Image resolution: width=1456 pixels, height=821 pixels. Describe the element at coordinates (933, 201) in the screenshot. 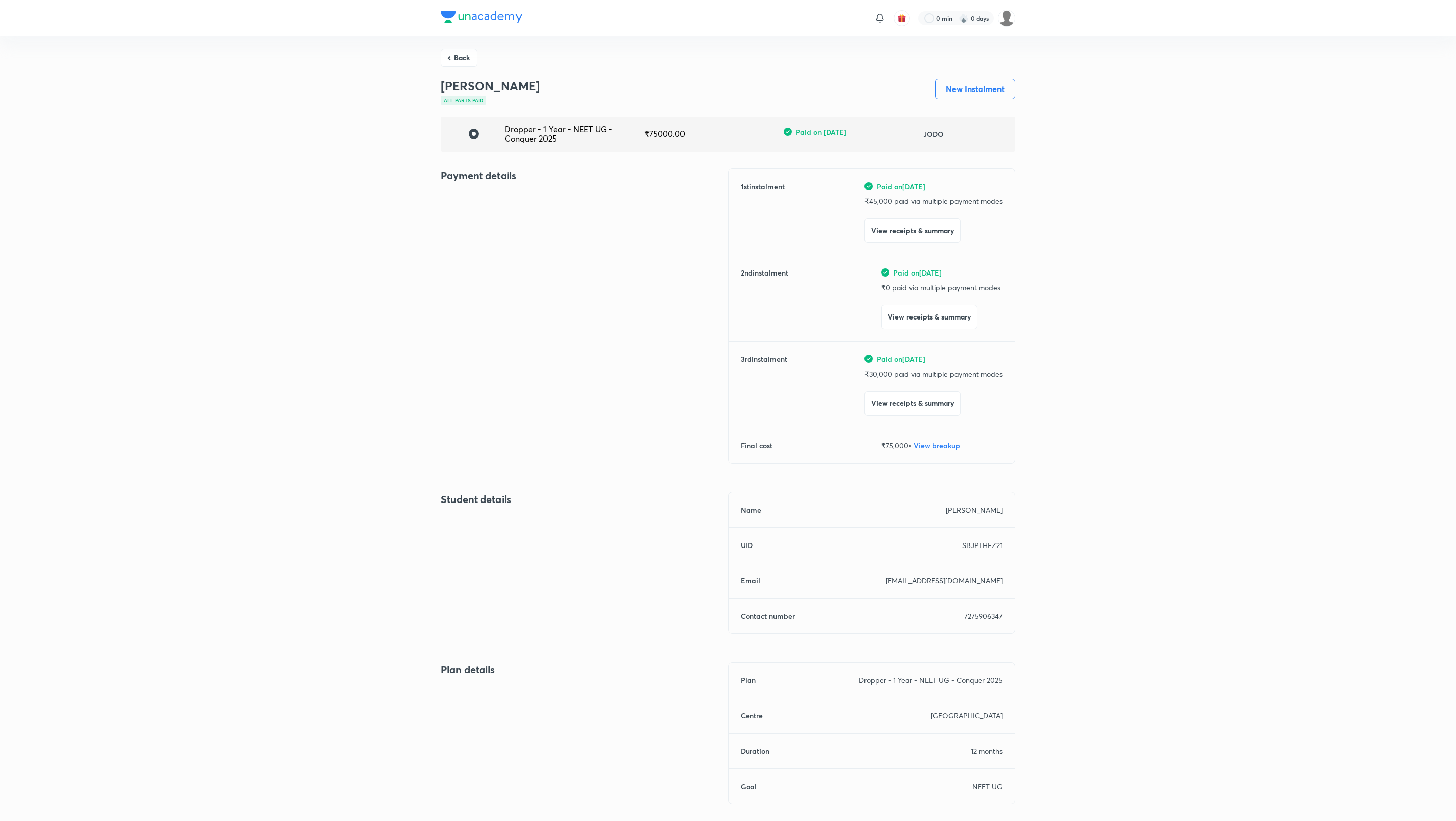

I see `p: ₹ 45,000 paid via multiple payment modes` at that location.